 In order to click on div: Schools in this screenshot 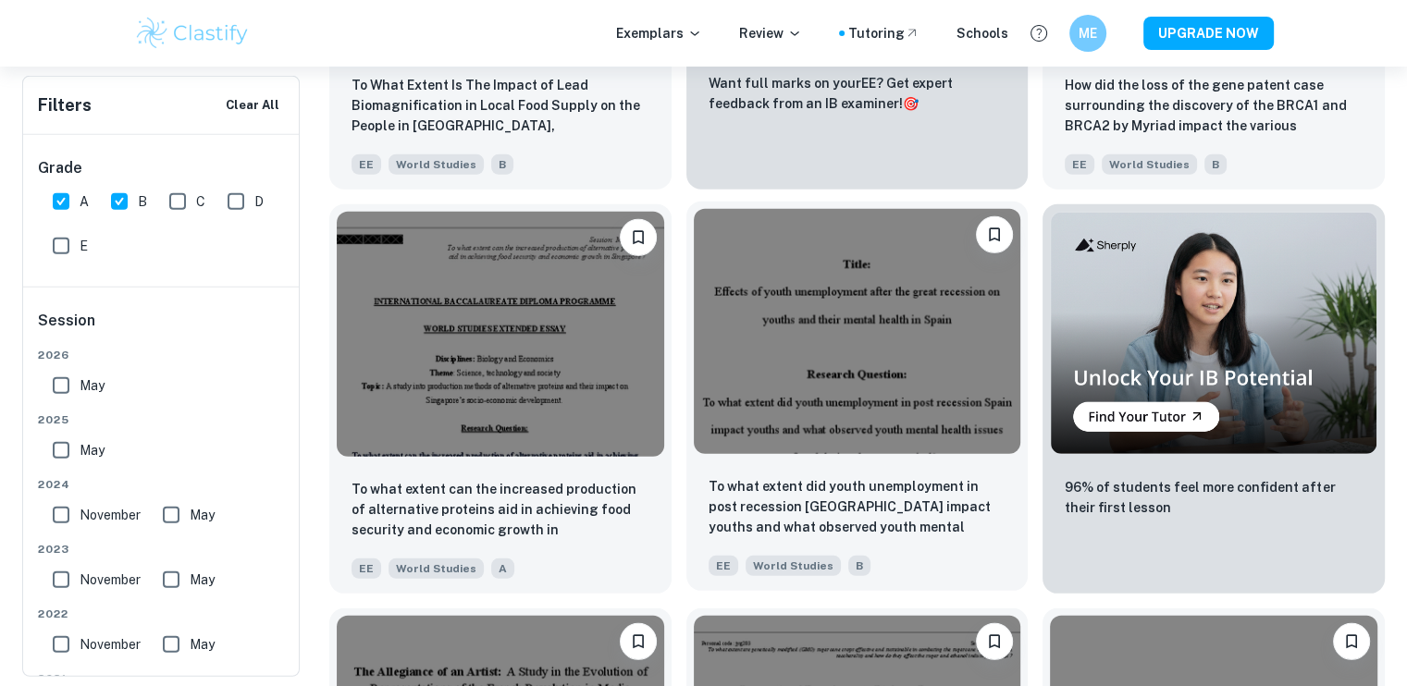, I will do `click(983, 33)`.